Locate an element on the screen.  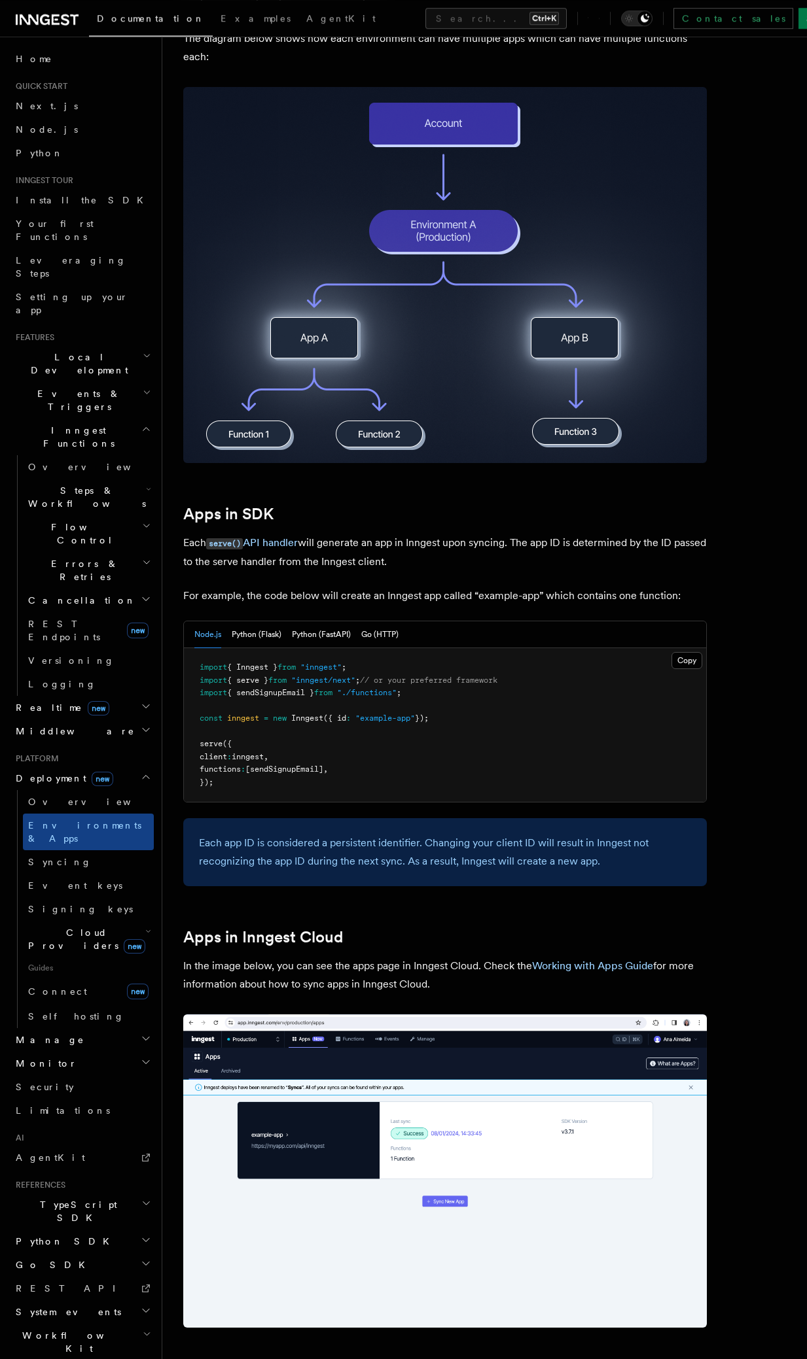
span: Your first Functions is located at coordinates (54, 230).